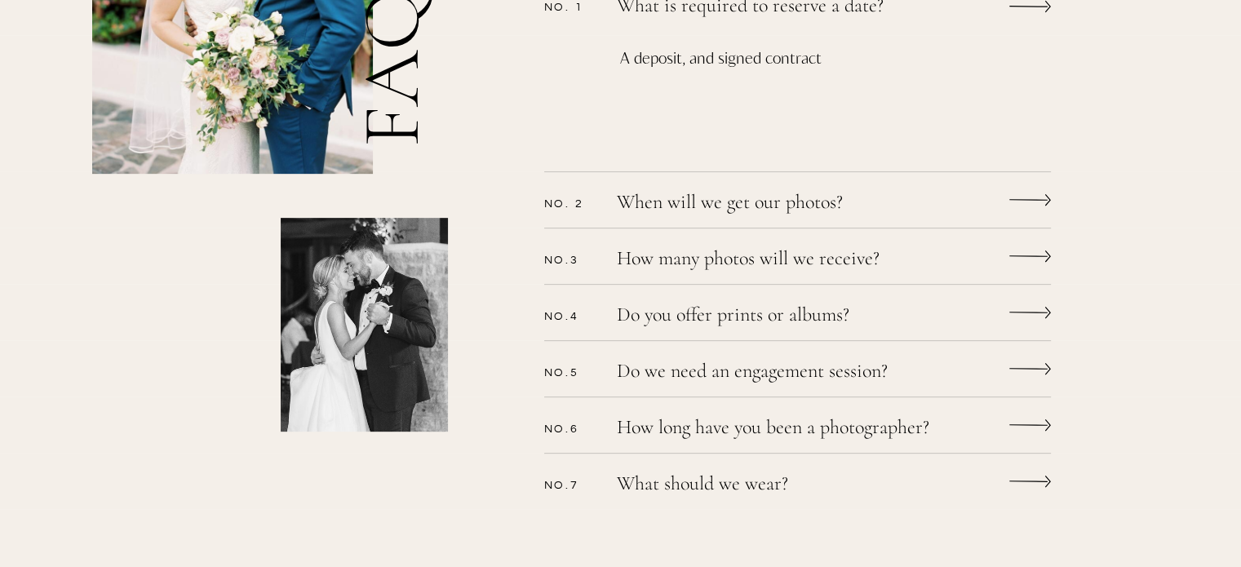  I want to click on a: What should we wear?, so click(776, 485).